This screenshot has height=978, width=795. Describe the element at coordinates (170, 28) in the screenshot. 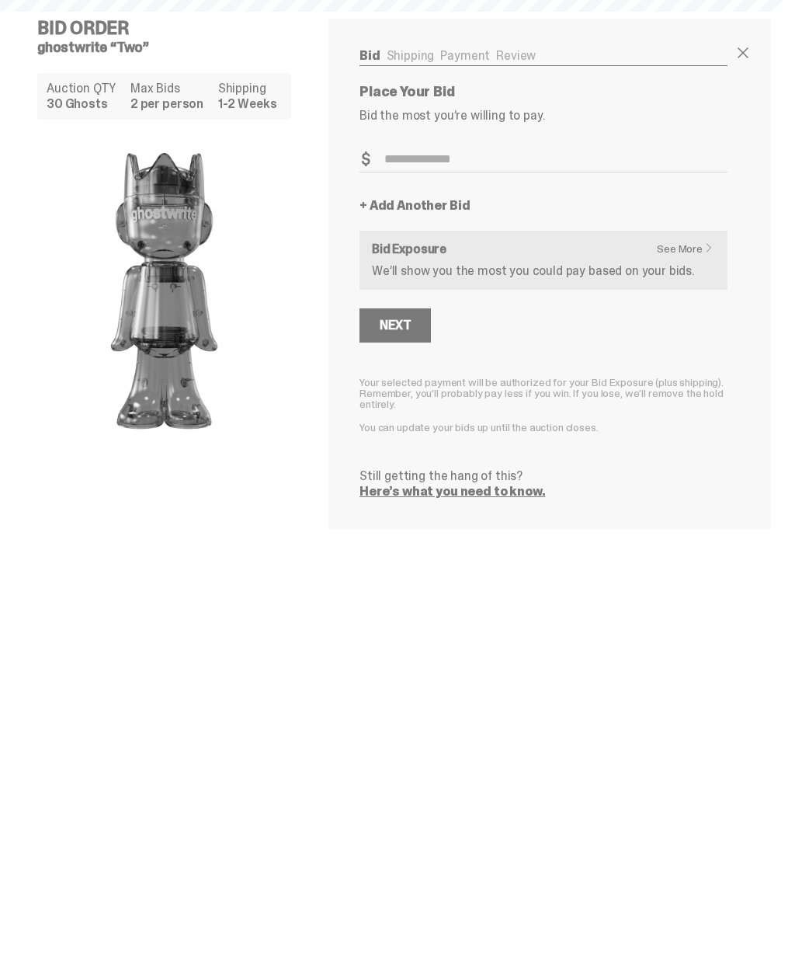

I see `h4: Bid Order` at that location.